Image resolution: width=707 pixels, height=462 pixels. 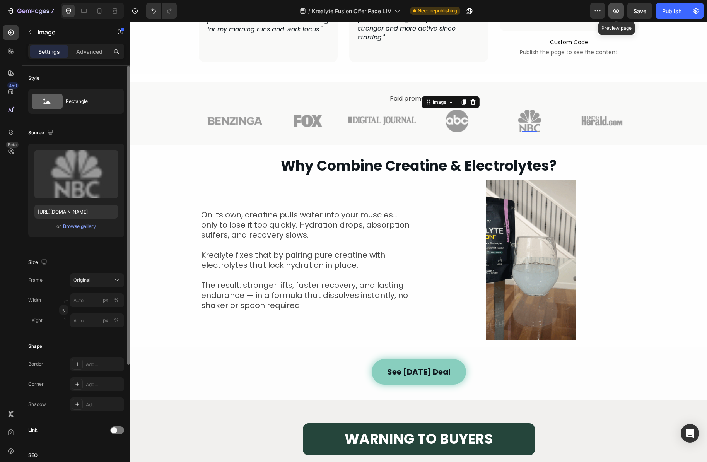 What do you see at coordinates (400, 238) in the screenshot?
I see `img: [object Object]` at bounding box center [400, 238].